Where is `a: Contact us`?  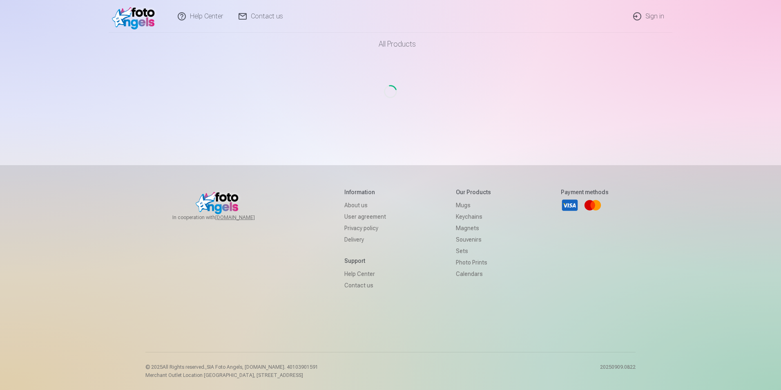
a: Contact us is located at coordinates (365, 285).